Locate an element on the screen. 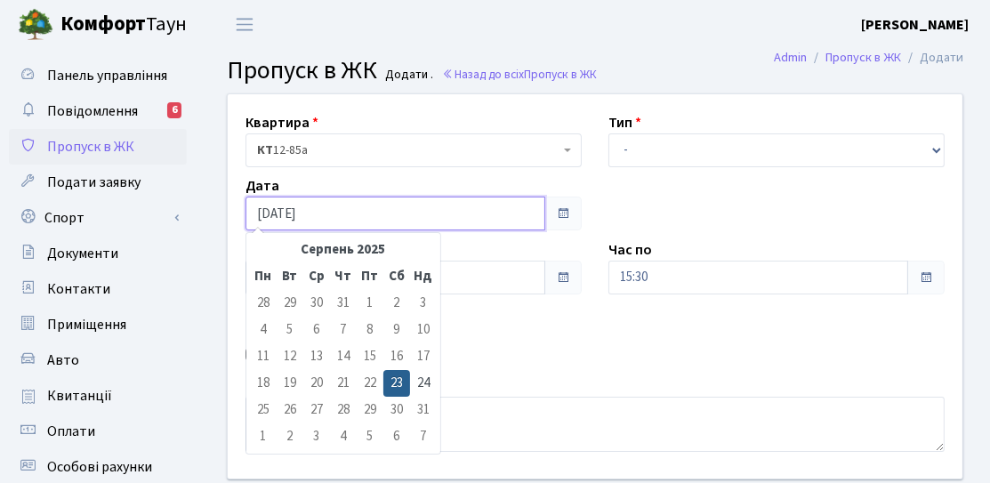 The height and width of the screenshot is (483, 990). th: Нд is located at coordinates (423, 277).